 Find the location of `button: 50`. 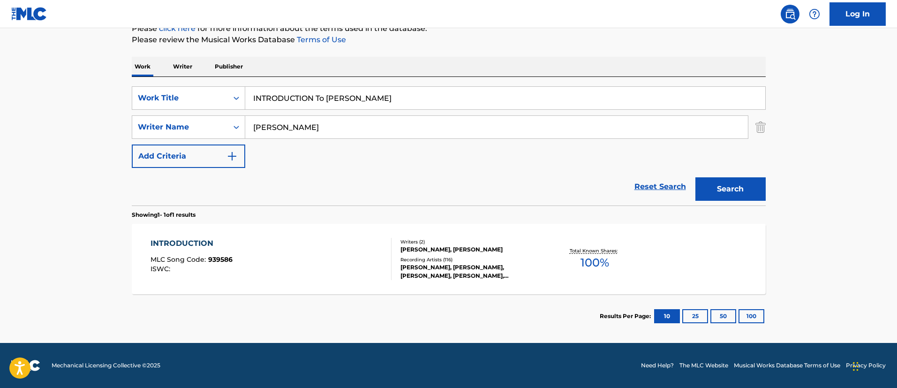

button: 50 is located at coordinates (723, 316).